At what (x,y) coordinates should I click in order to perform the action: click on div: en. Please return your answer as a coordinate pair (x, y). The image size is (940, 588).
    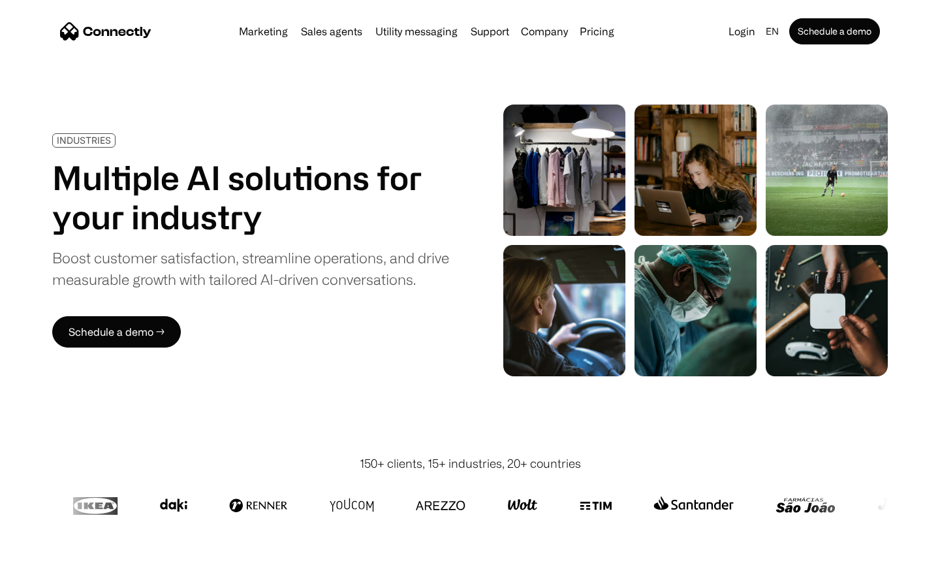
    Looking at the image, I should click on (772, 31).